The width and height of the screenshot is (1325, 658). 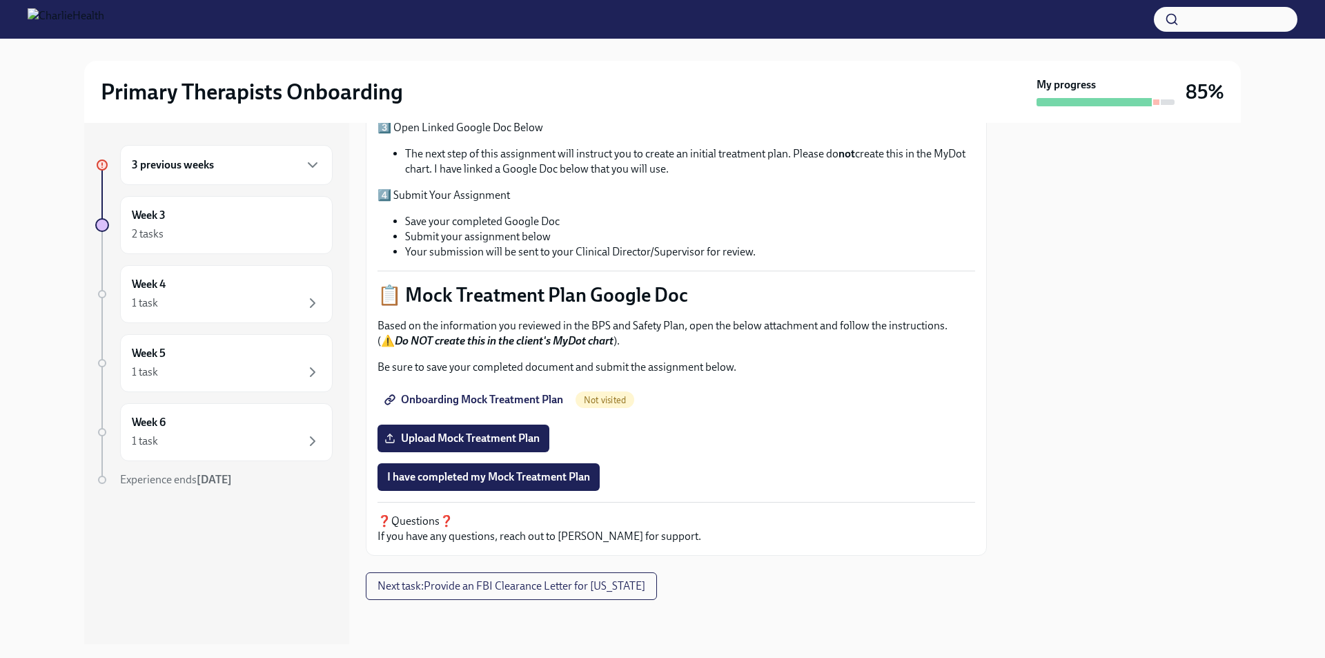 What do you see at coordinates (226, 165) in the screenshot?
I see `div: 3 previous weeks` at bounding box center [226, 165].